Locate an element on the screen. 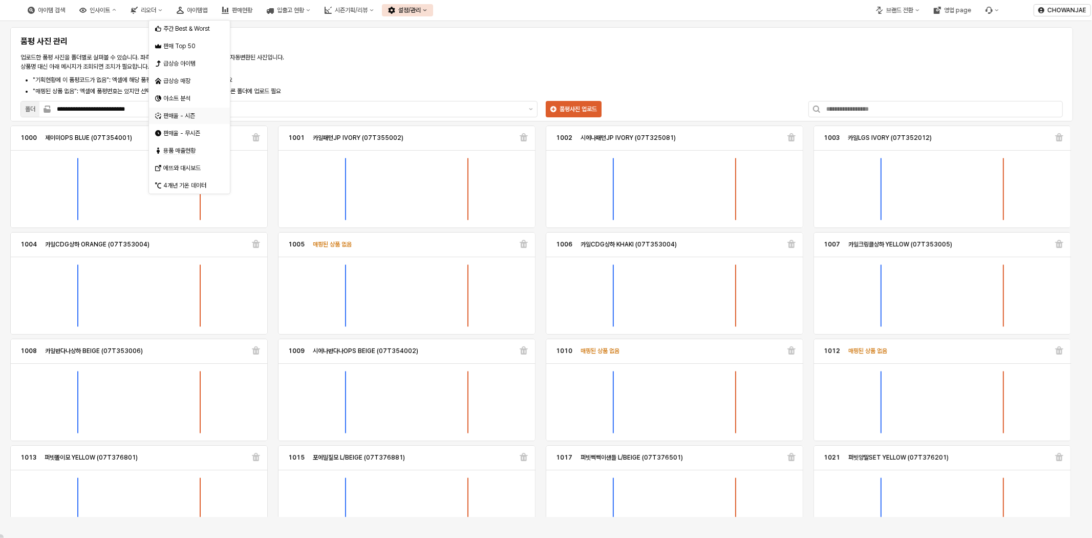 Image resolution: width=1092 pixels, height=538 pixels. button: 입출고 현황 is located at coordinates (288, 10).